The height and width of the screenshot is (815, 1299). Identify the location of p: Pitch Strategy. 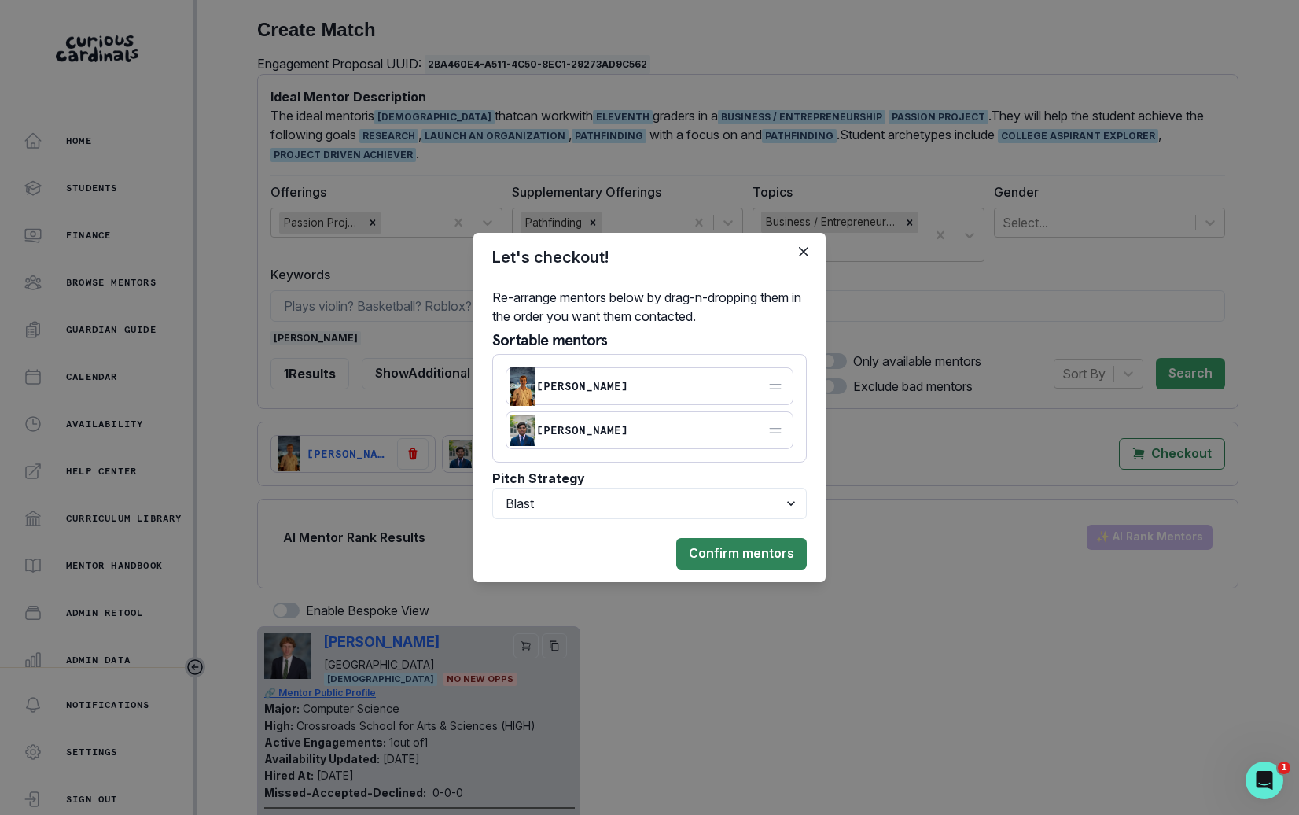
(650, 478).